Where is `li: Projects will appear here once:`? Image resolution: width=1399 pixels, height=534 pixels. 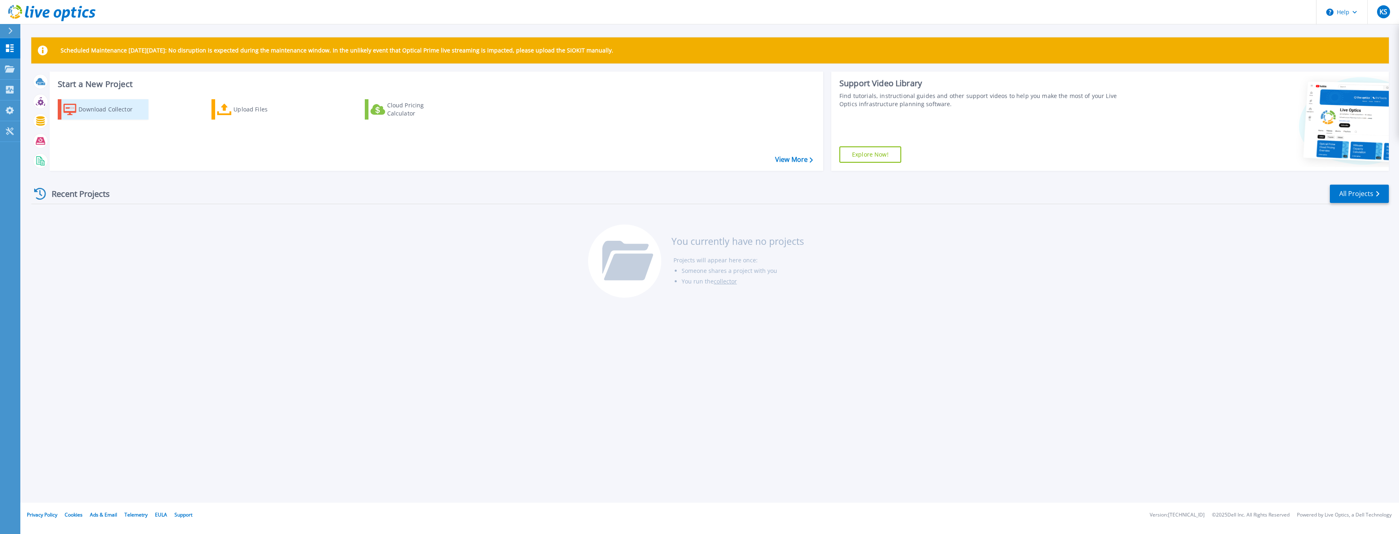
li: Projects will appear here once: is located at coordinates (739, 260).